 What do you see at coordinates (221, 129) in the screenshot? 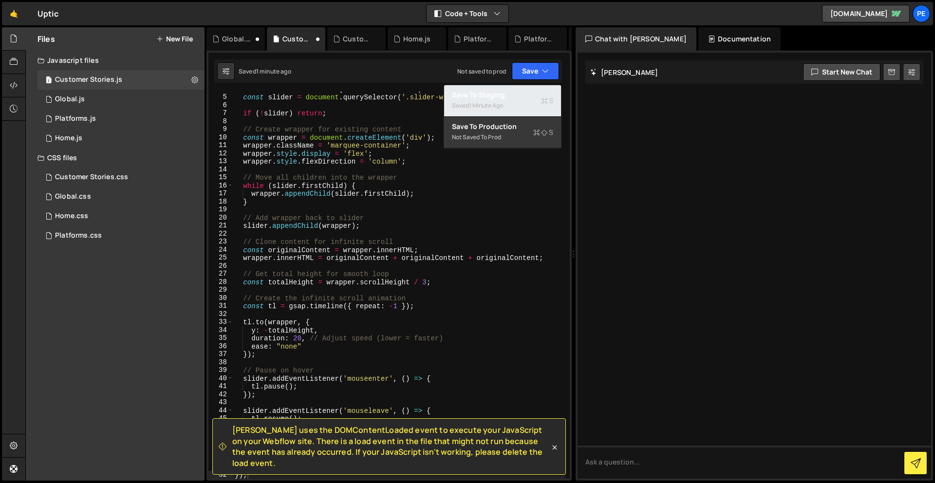
I see `div: 9` at bounding box center [221, 129].